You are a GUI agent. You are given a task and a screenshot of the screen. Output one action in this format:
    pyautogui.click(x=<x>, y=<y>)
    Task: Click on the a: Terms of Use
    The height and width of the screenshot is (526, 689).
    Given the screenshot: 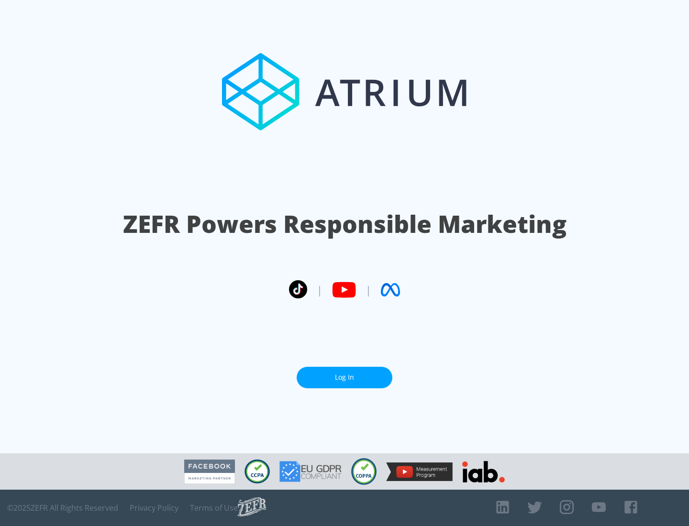 What is the action you would take?
    pyautogui.click(x=214, y=508)
    